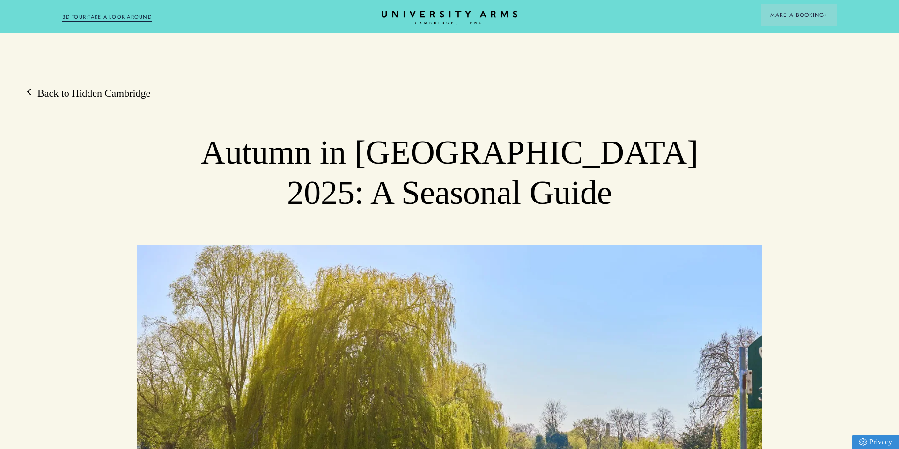 Image resolution: width=899 pixels, height=449 pixels. Describe the element at coordinates (799, 15) in the screenshot. I see `span: Make a Booking` at that location.